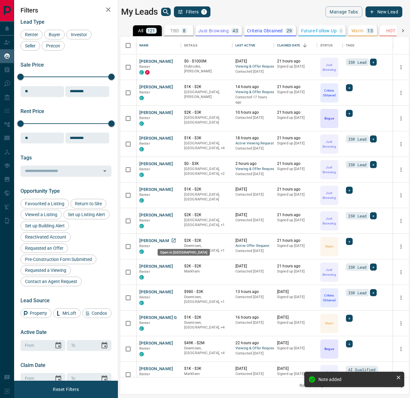  Describe the element at coordinates (45, 270) in the screenshot. I see `span: Requested a Viewing` at that location.